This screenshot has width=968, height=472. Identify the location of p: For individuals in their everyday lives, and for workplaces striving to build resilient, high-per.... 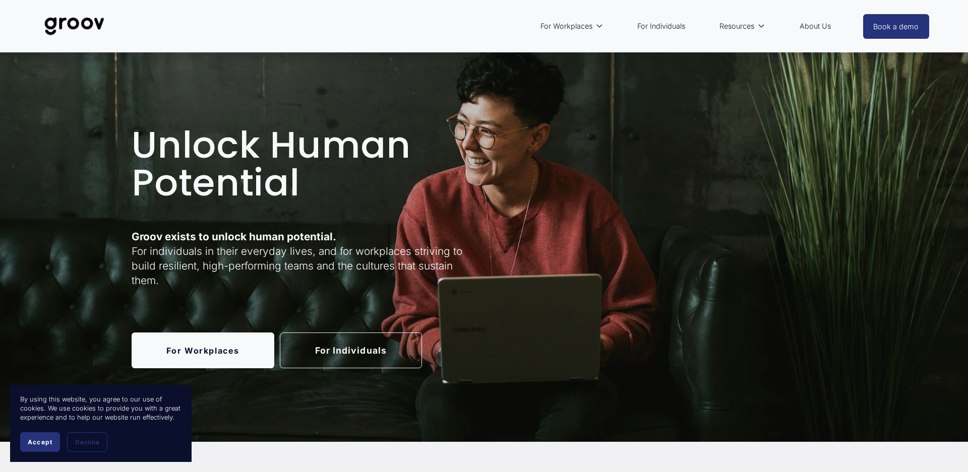
(306, 259).